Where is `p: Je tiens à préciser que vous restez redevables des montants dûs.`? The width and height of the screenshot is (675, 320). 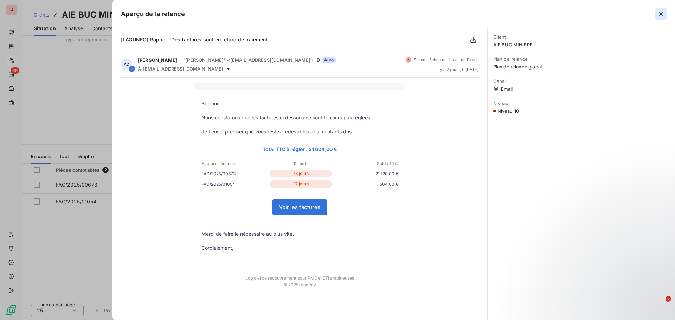 p: Je tiens à préciser que vous restez redevables des montants dûs. is located at coordinates (300, 132).